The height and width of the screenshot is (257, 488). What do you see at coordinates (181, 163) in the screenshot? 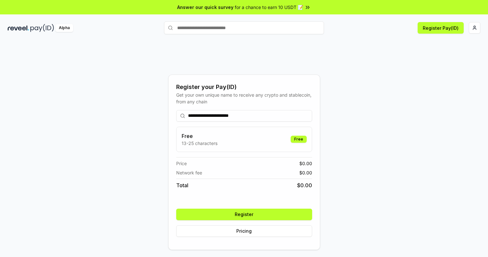
I see `span: Price` at bounding box center [181, 163].